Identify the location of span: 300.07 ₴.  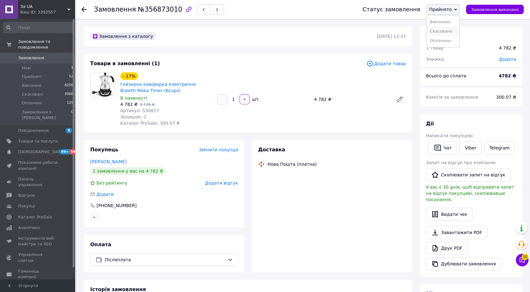
(506, 97).